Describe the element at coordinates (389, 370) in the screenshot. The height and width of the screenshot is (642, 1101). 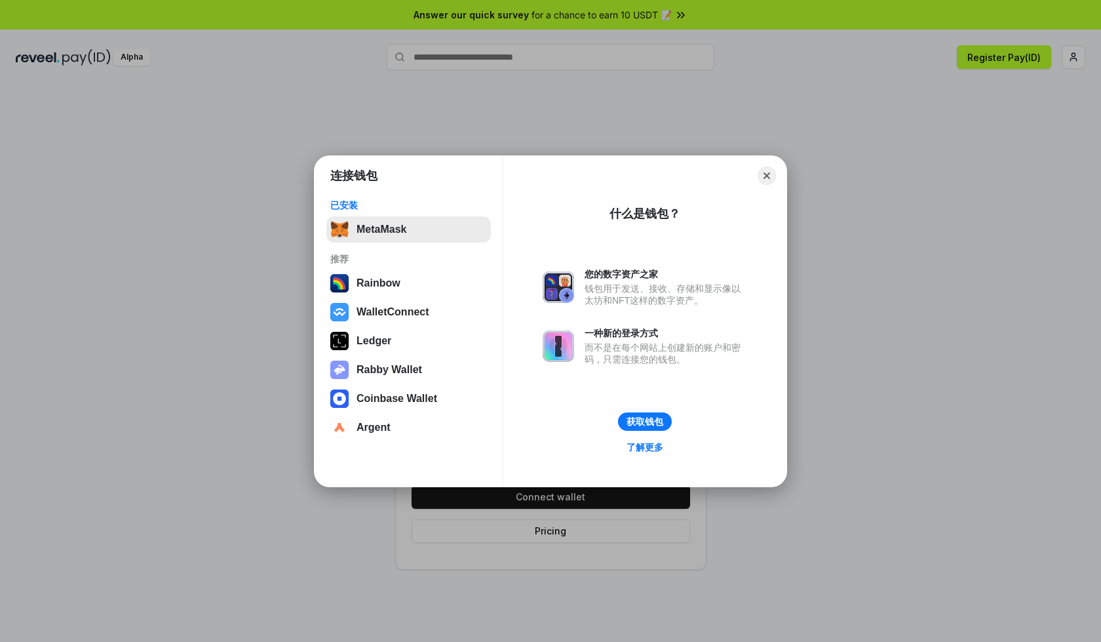
I see `div: Rabby Wallet` at that location.